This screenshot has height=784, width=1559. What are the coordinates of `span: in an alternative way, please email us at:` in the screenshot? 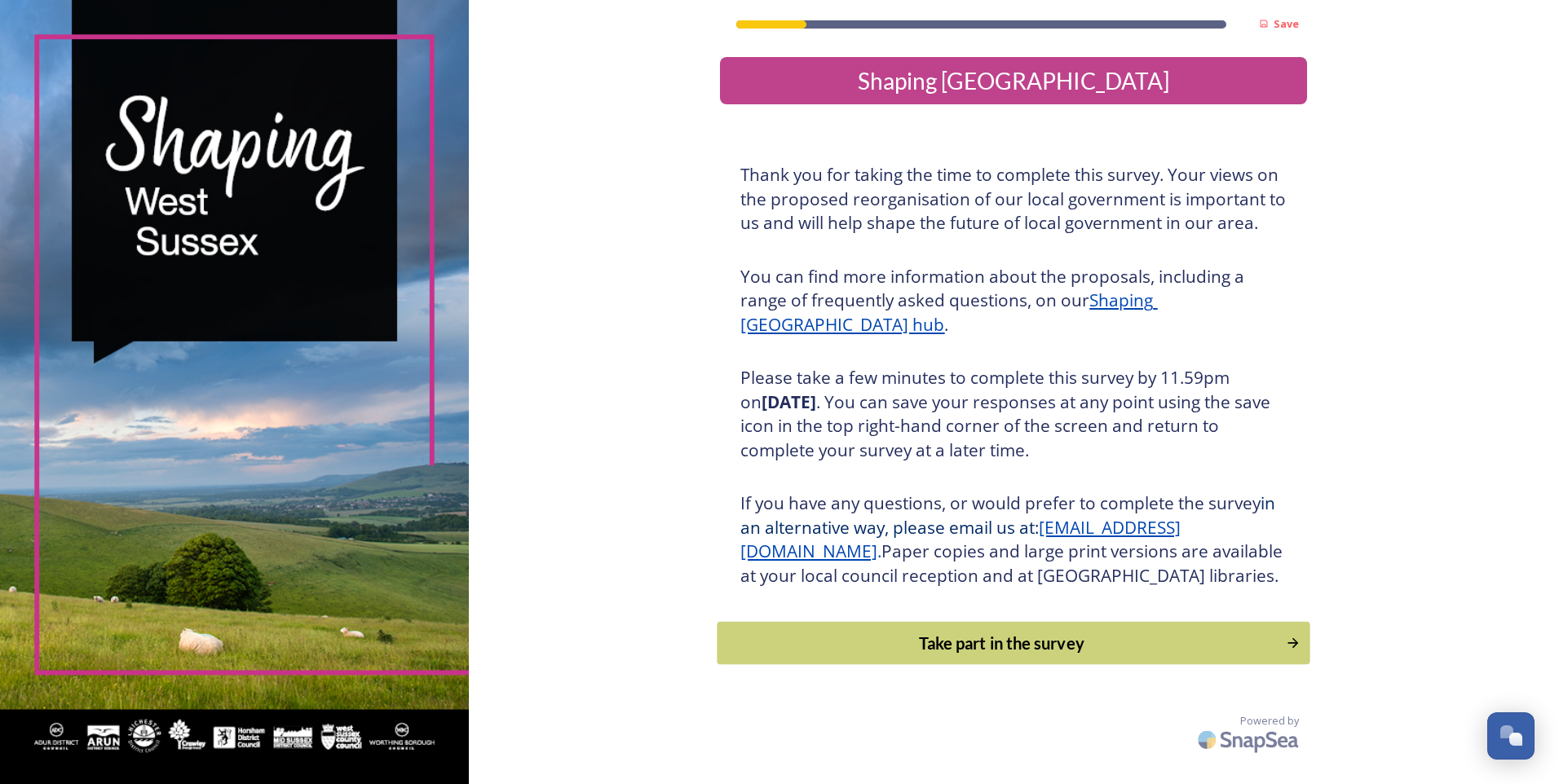 It's located at (1010, 515).